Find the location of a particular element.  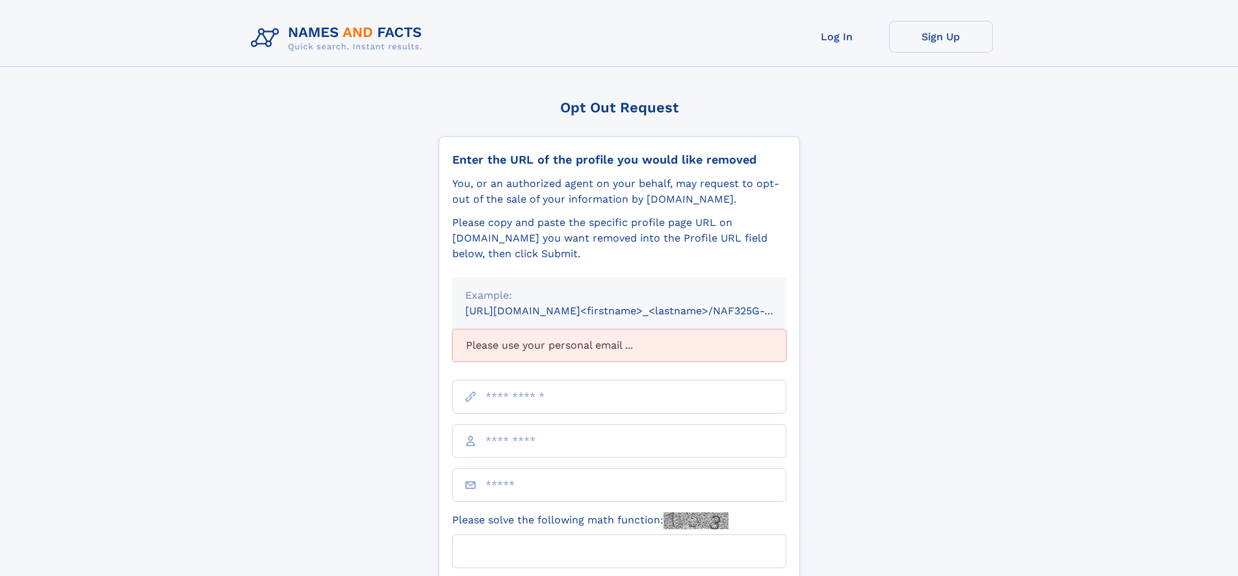

a: Sign Up is located at coordinates (941, 36).